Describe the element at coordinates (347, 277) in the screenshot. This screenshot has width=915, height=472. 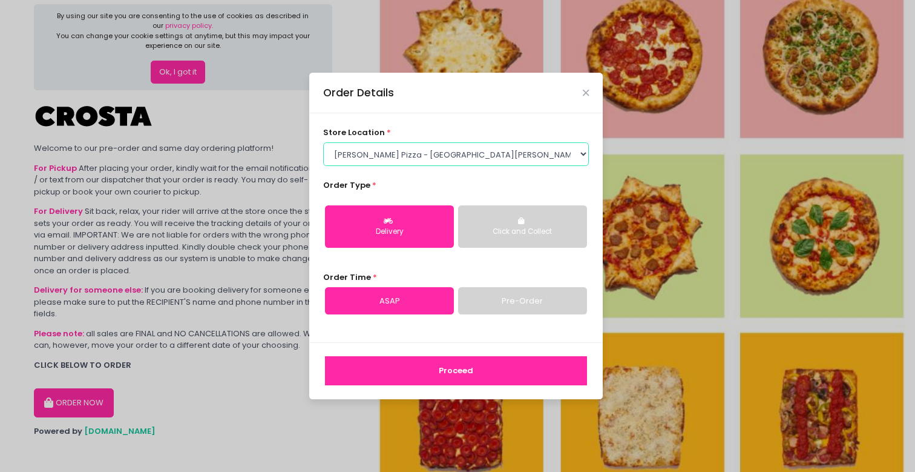
I see `span: Order Time` at that location.